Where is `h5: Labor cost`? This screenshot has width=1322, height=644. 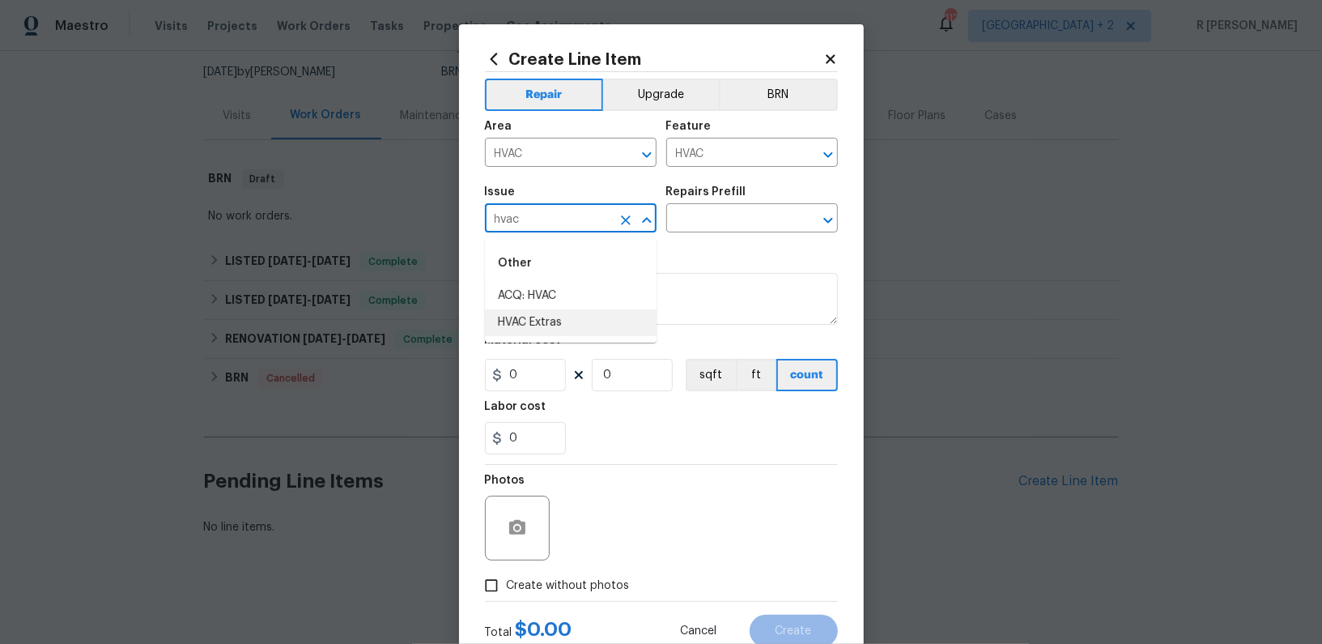
h5: Labor cost is located at coordinates (516, 406).